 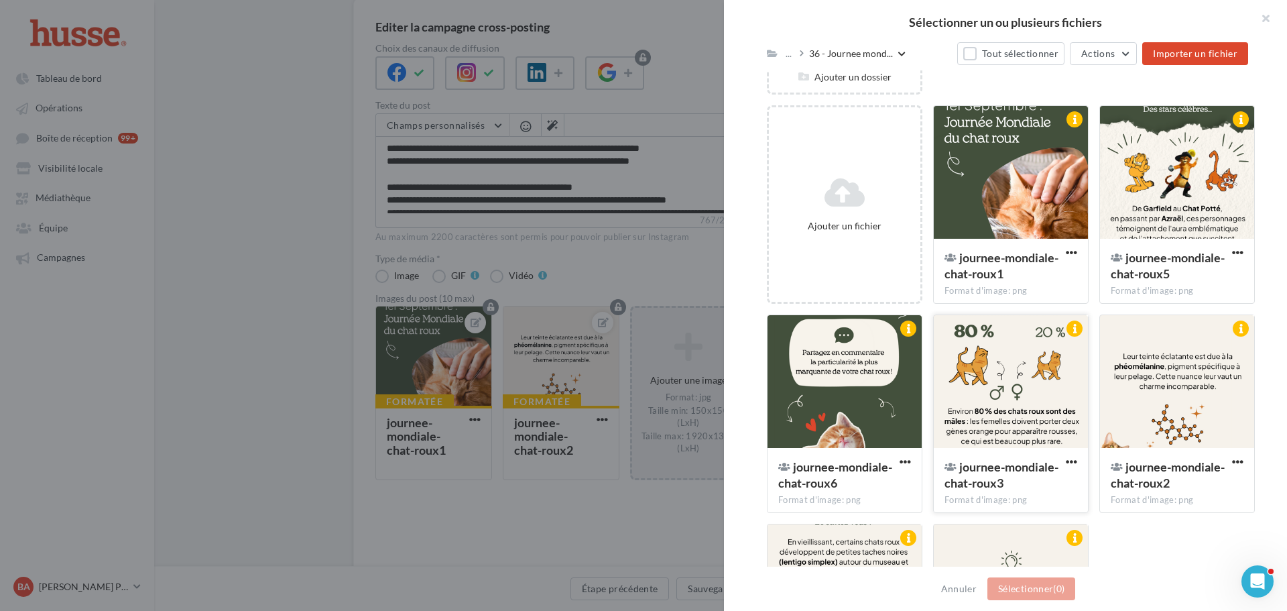 What do you see at coordinates (1168, 475) in the screenshot?
I see `span: journee-mondiale-chat-roux2` at bounding box center [1168, 475].